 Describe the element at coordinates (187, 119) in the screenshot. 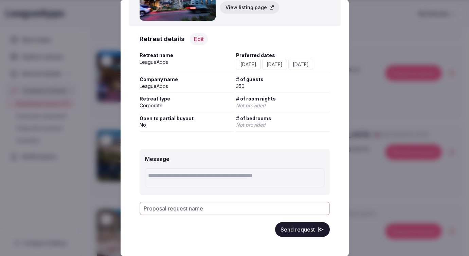

I see `span: Open to partial buyout` at that location.